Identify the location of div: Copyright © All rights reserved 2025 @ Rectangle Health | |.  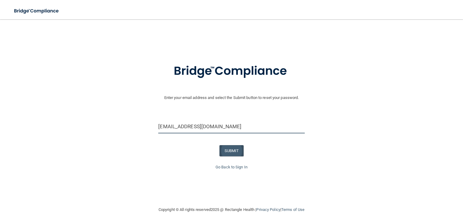
(231, 209).